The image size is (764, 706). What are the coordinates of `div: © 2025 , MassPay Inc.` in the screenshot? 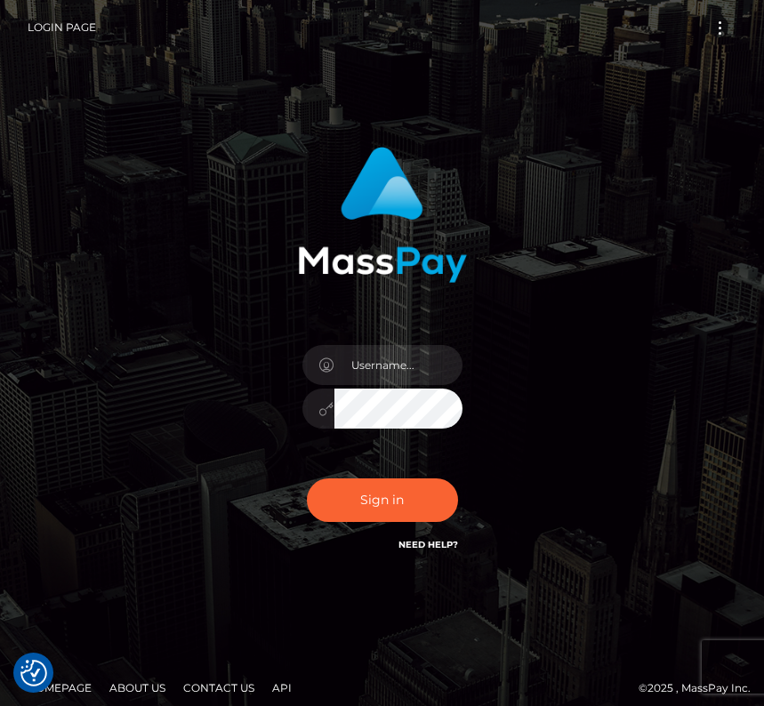 It's located at (382, 689).